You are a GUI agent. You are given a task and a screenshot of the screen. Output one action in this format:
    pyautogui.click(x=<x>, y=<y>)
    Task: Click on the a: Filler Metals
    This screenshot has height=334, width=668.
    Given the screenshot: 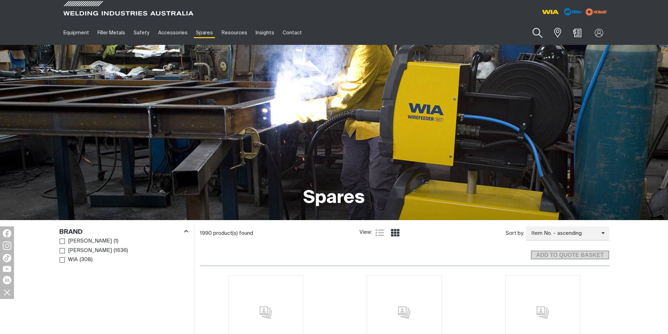 What is the action you would take?
    pyautogui.click(x=111, y=33)
    